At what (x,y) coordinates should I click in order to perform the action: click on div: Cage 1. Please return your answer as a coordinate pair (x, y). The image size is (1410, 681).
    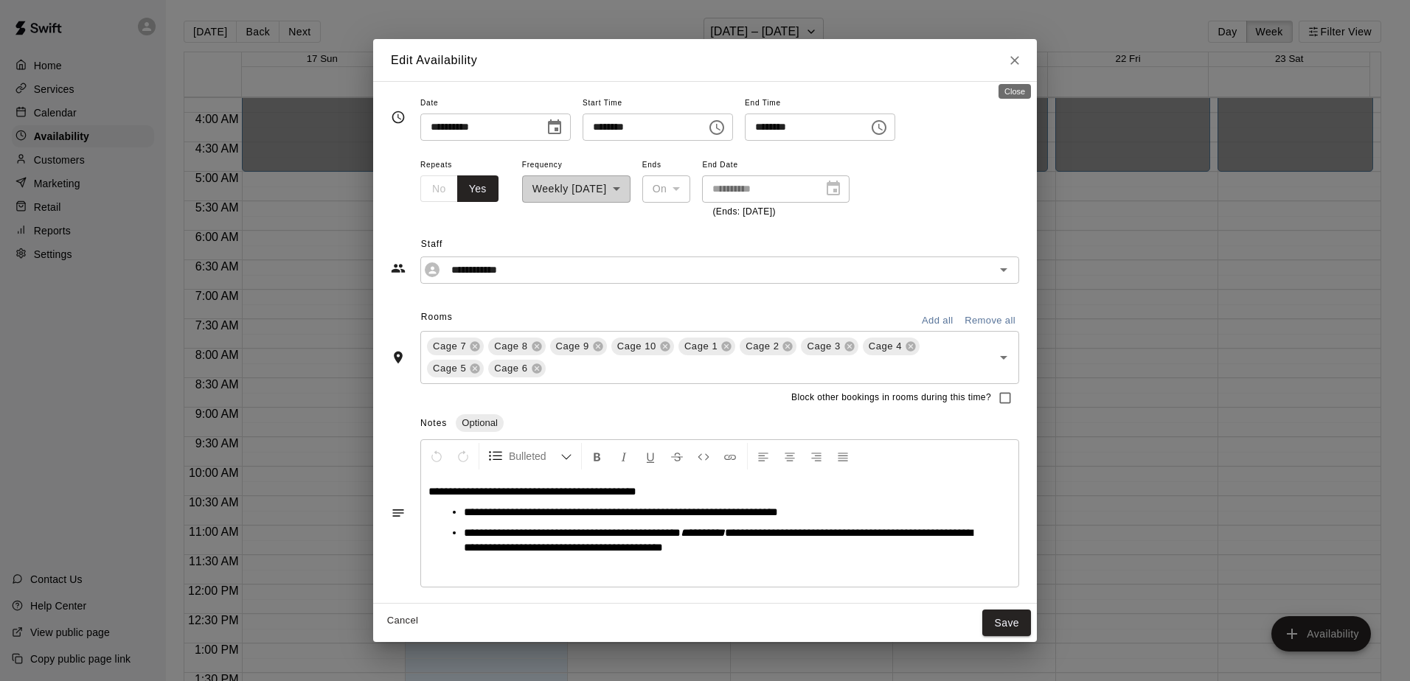
    Looking at the image, I should click on (706, 346).